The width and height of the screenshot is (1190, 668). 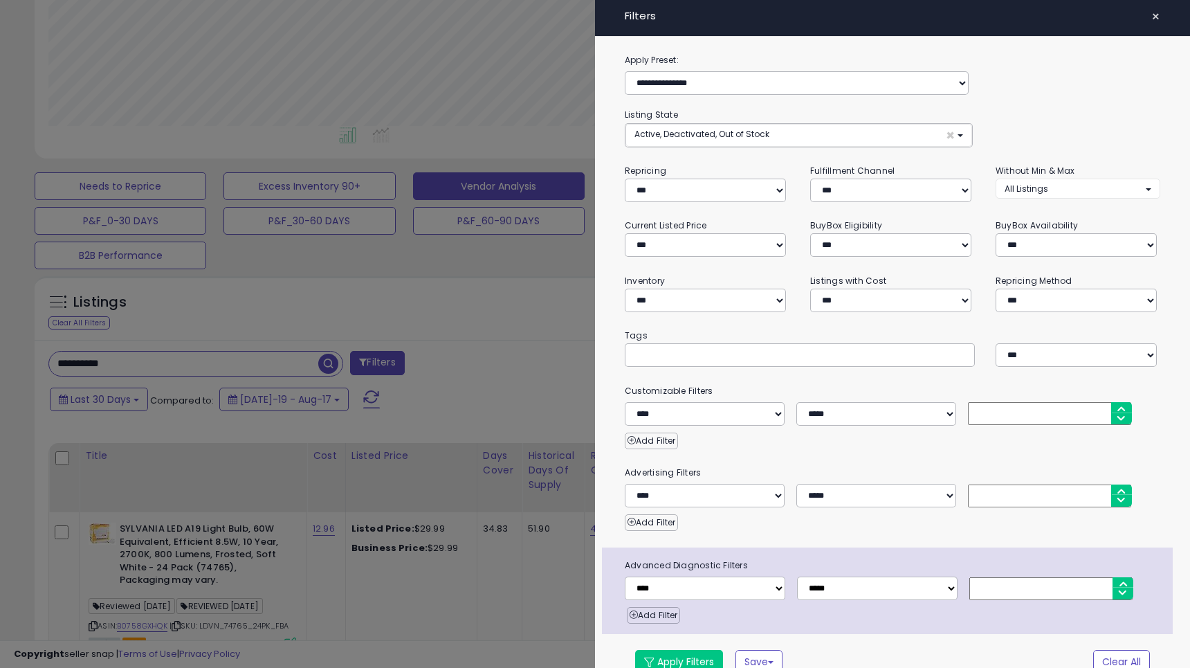 I want to click on label: Apply Preset:, so click(x=893, y=60).